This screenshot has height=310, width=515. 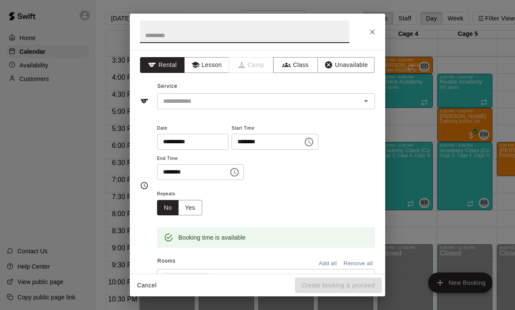 What do you see at coordinates (296, 65) in the screenshot?
I see `button: Class` at bounding box center [296, 65].